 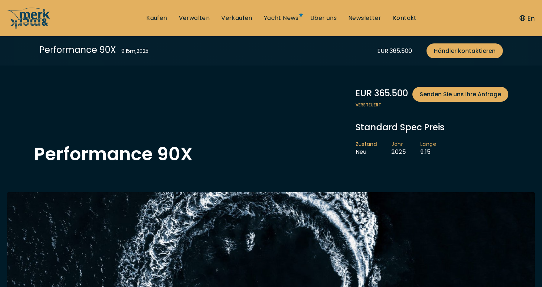 What do you see at coordinates (237, 18) in the screenshot?
I see `a: Verkaufen` at bounding box center [237, 18].